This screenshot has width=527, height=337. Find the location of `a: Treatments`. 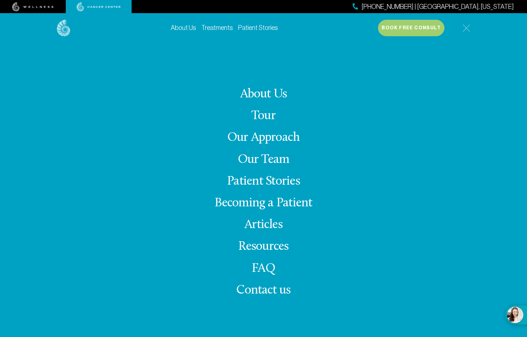

a: Treatments is located at coordinates (217, 28).